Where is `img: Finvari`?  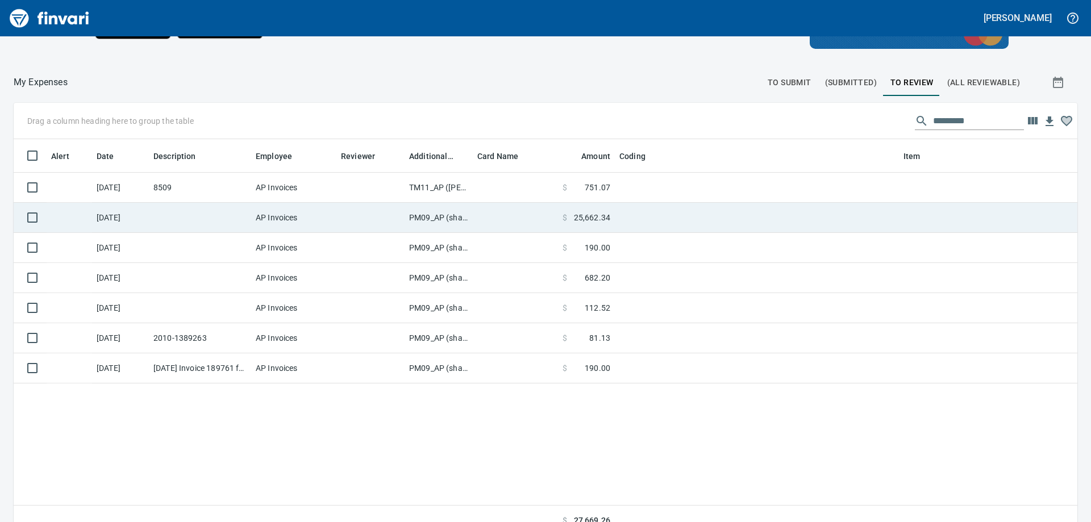 img: Finvari is located at coordinates (49, 18).